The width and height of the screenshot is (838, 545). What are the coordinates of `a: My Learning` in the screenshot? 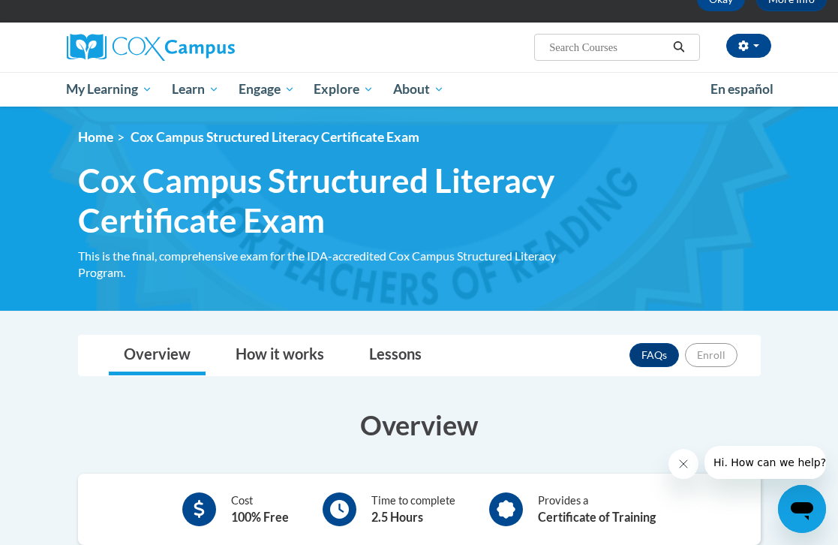 It's located at (110, 89).